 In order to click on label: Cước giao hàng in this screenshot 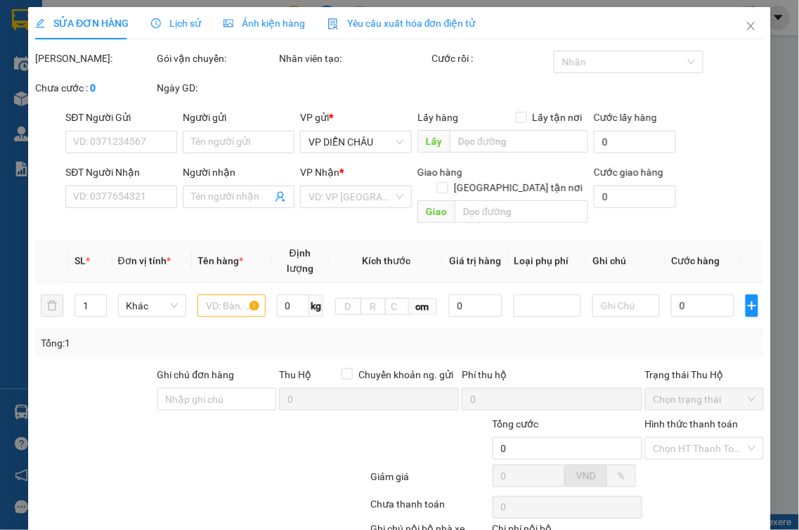, I will do `click(628, 172)`.